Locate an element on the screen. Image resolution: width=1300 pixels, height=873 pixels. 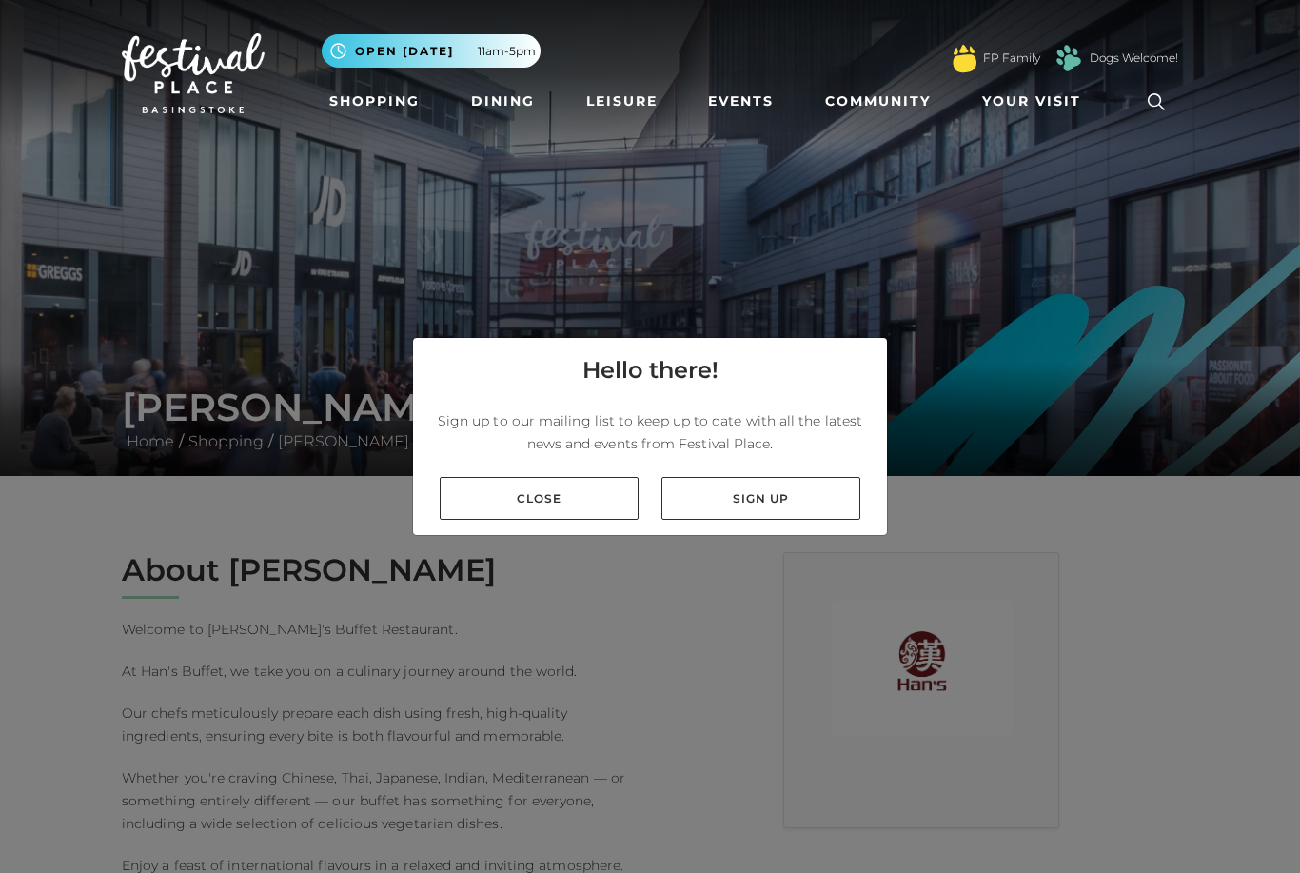
a: Leisure is located at coordinates (622, 101).